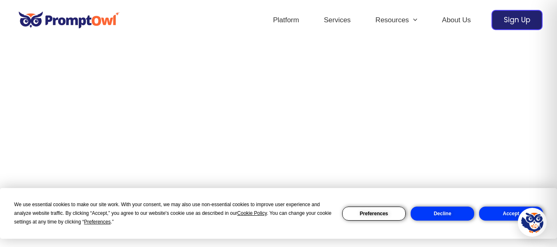 This screenshot has height=247, width=557. What do you see at coordinates (517, 20) in the screenshot?
I see `div: Sign Up` at bounding box center [517, 20].